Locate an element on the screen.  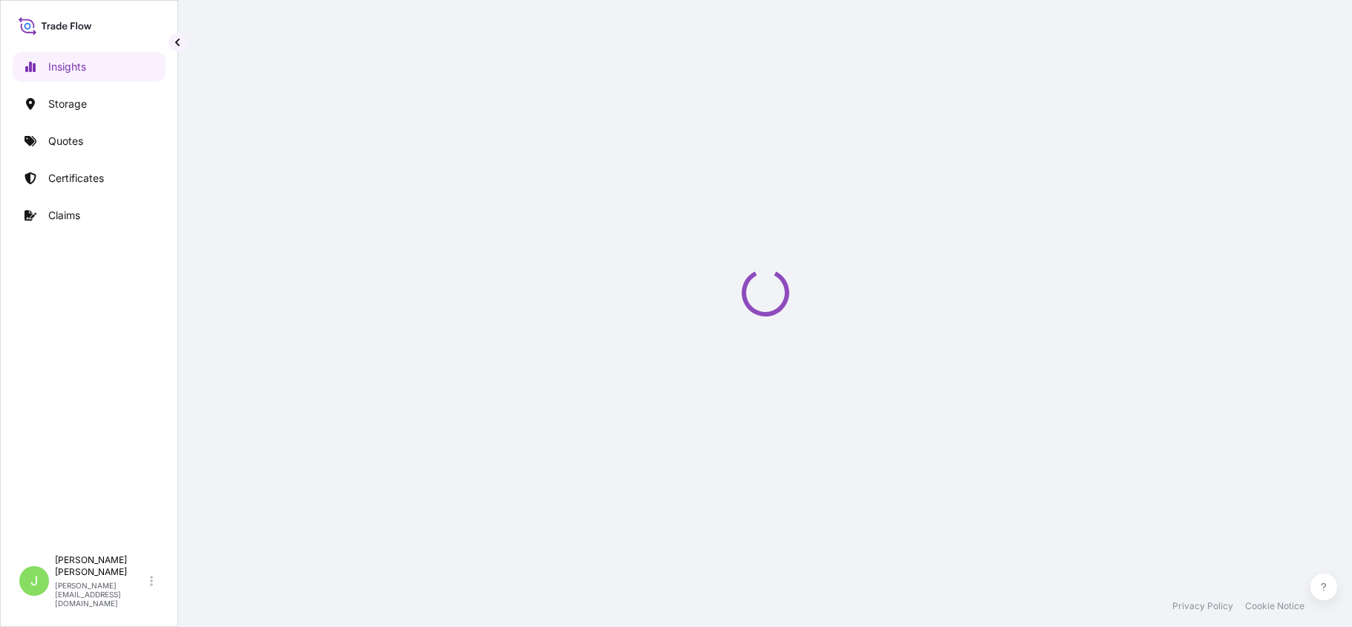
p: Cookie Notice is located at coordinates (1275, 606).